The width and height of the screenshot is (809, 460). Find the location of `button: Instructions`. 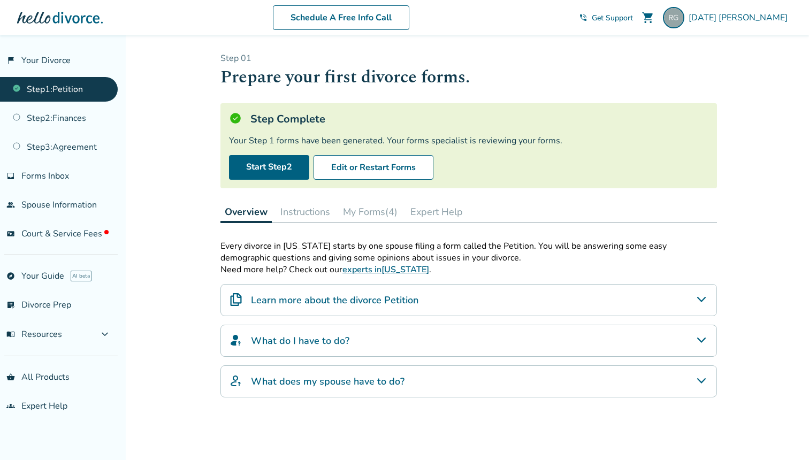

button: Instructions is located at coordinates (305, 212).